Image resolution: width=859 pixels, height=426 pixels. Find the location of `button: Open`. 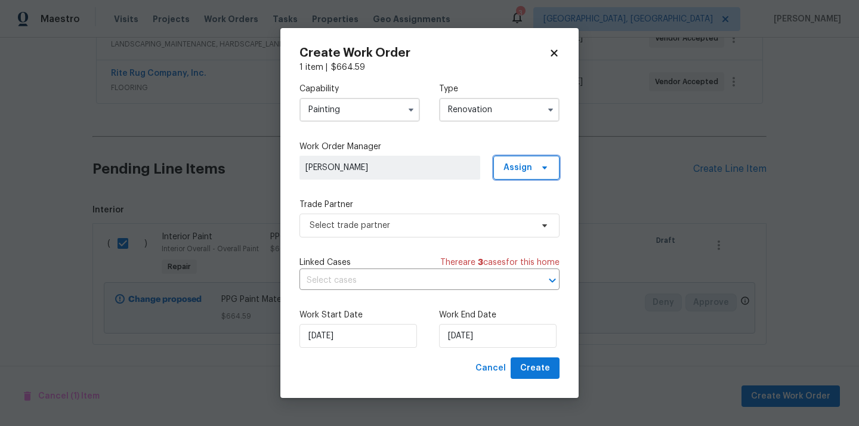

button: Open is located at coordinates (552, 280).